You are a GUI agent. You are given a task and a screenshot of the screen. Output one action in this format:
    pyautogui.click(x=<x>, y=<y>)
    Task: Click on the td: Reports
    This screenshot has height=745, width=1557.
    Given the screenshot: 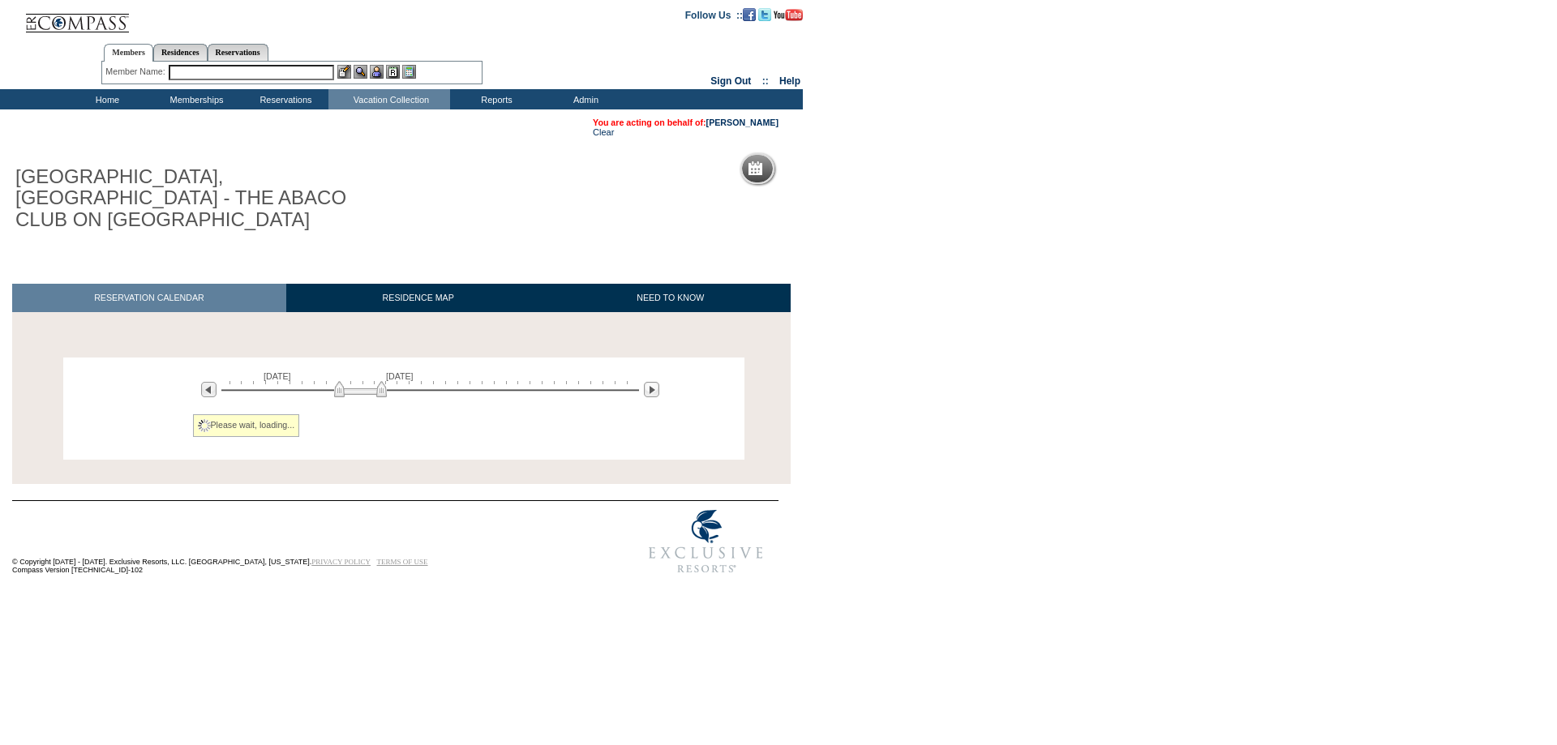 What is the action you would take?
    pyautogui.click(x=495, y=99)
    